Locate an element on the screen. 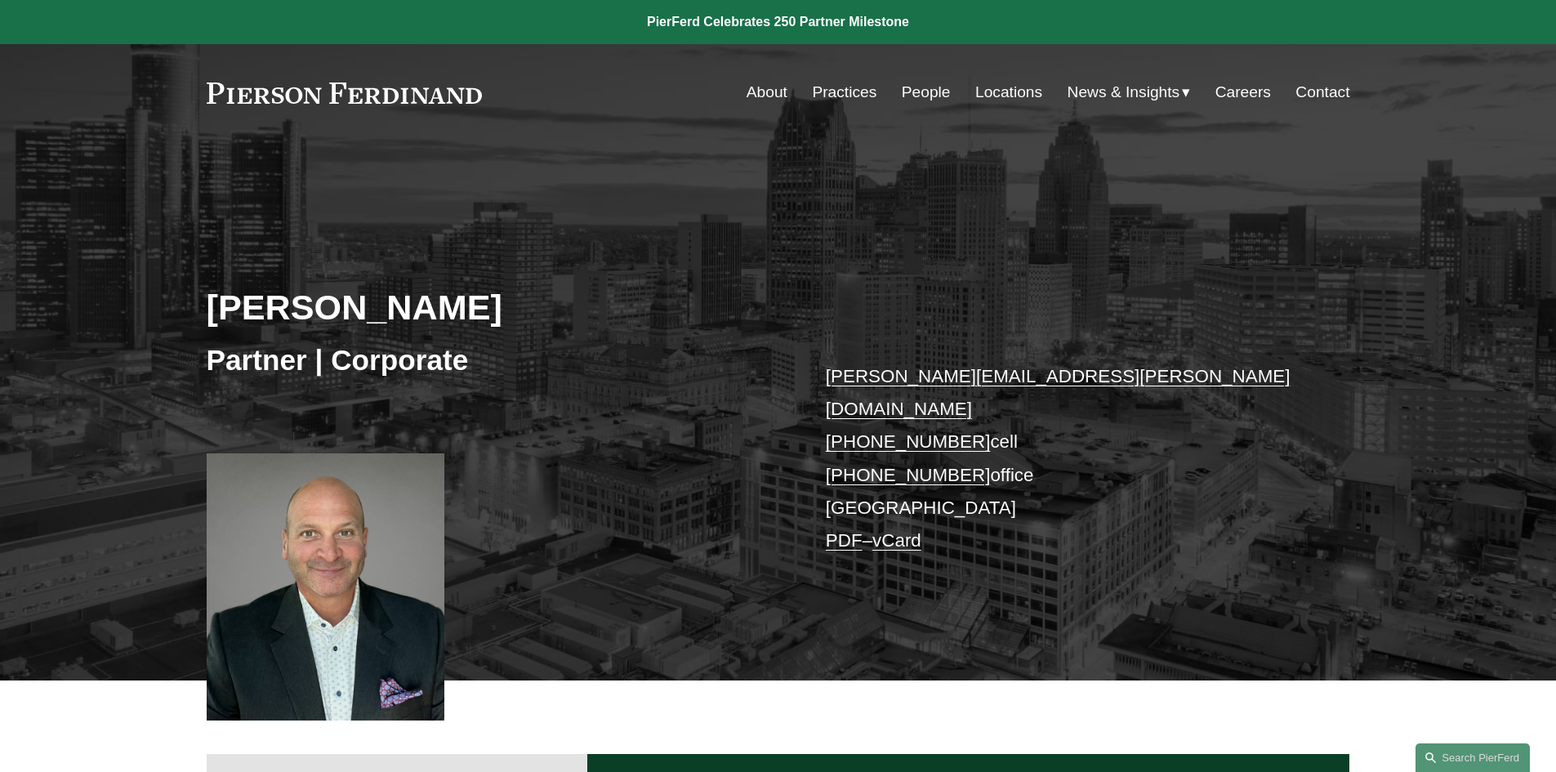 The image size is (1556, 772). a: Search this site is located at coordinates (1473, 757).